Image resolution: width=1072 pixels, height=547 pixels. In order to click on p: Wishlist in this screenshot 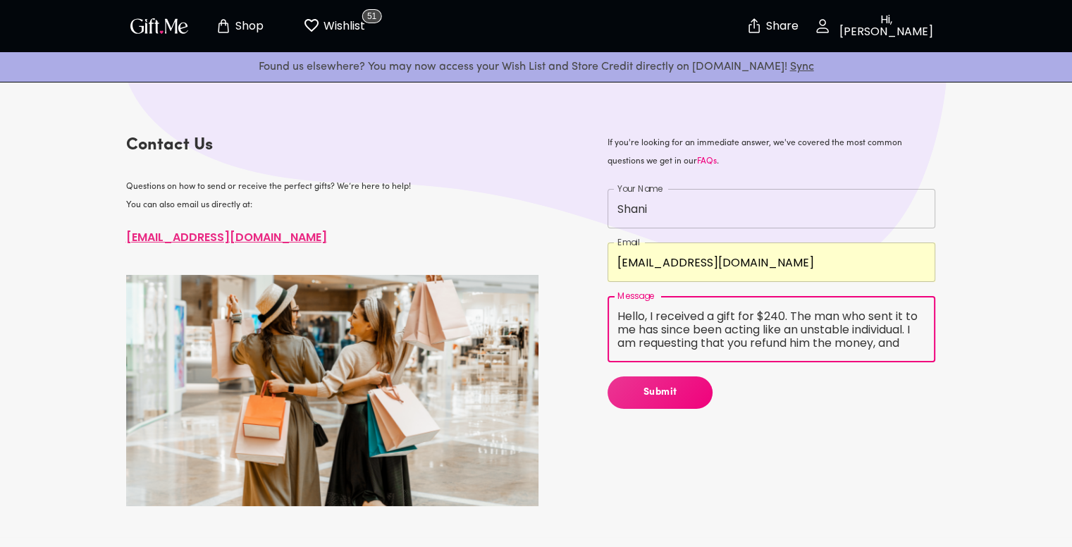, I will do `click(343, 26)`.